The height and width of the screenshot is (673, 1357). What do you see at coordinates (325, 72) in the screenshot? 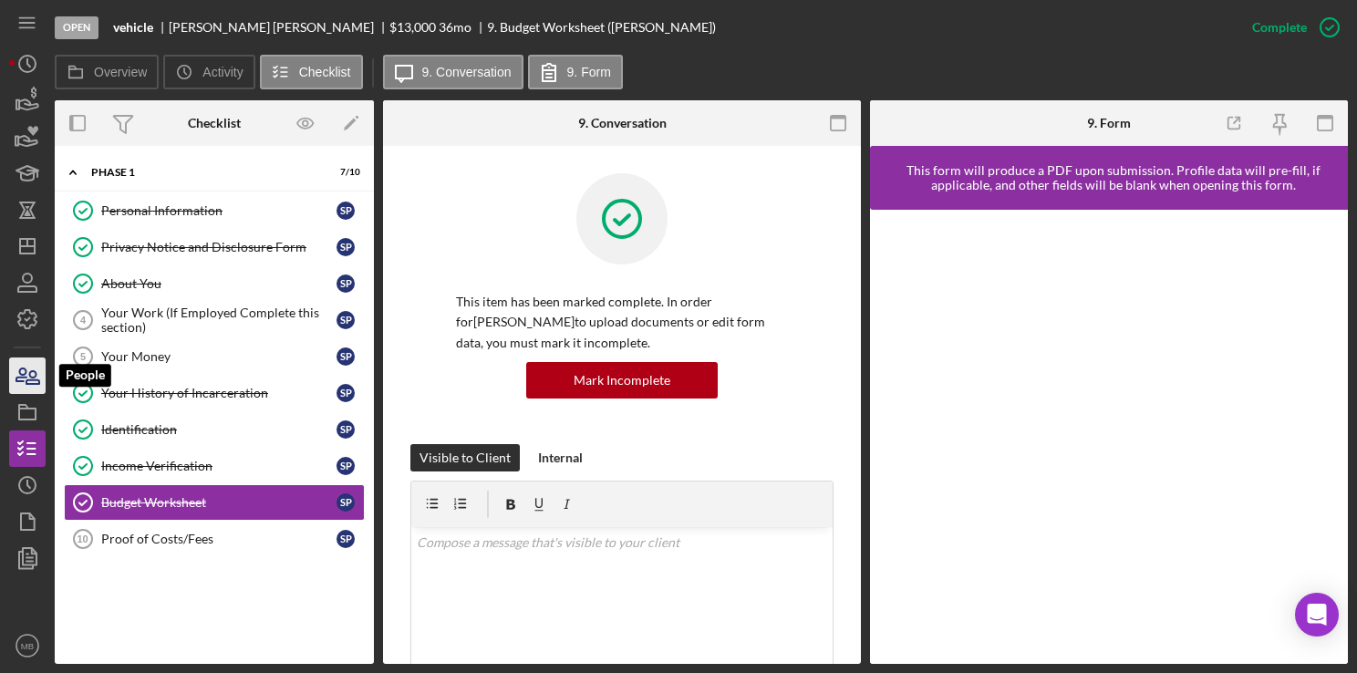
I see `label: Checklist` at bounding box center [325, 72].